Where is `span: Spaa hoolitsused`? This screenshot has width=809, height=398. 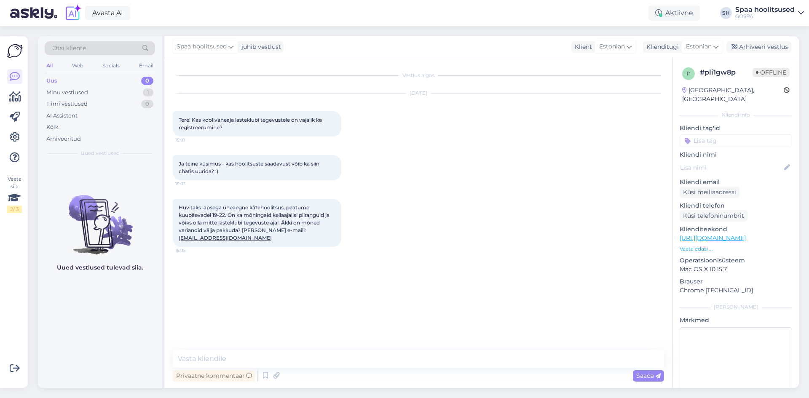
span: Spaa hoolitsused is located at coordinates (201, 47).